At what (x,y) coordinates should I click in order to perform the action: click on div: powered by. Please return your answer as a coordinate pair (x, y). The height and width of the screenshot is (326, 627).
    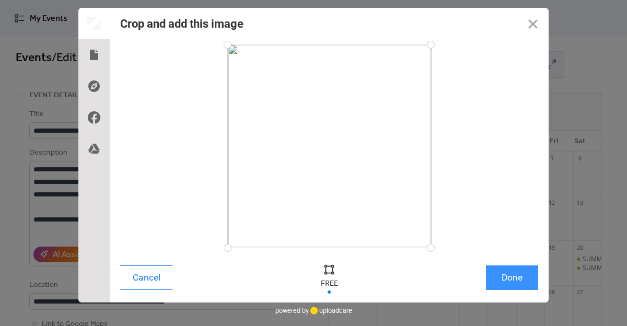
    Looking at the image, I should click on (314, 311).